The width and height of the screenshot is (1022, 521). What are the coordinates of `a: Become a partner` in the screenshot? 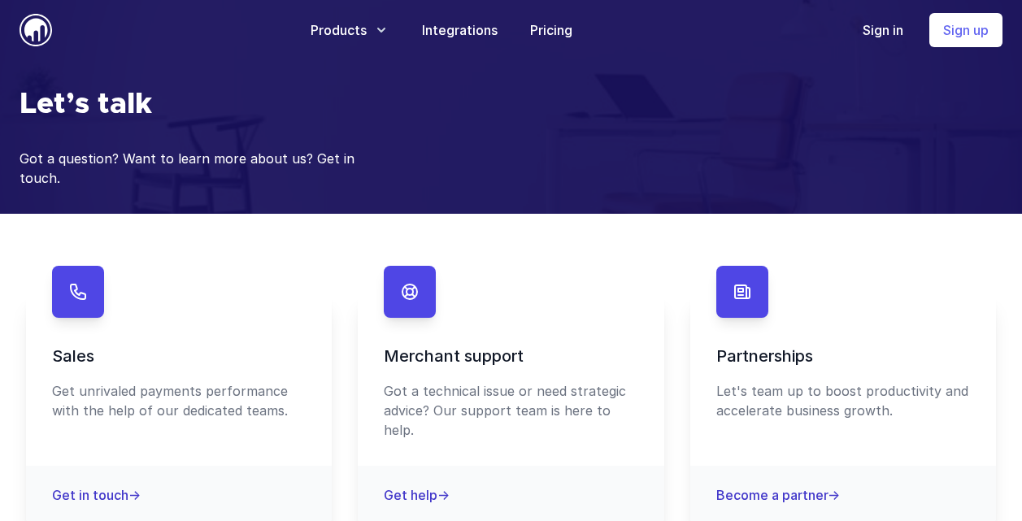 It's located at (778, 495).